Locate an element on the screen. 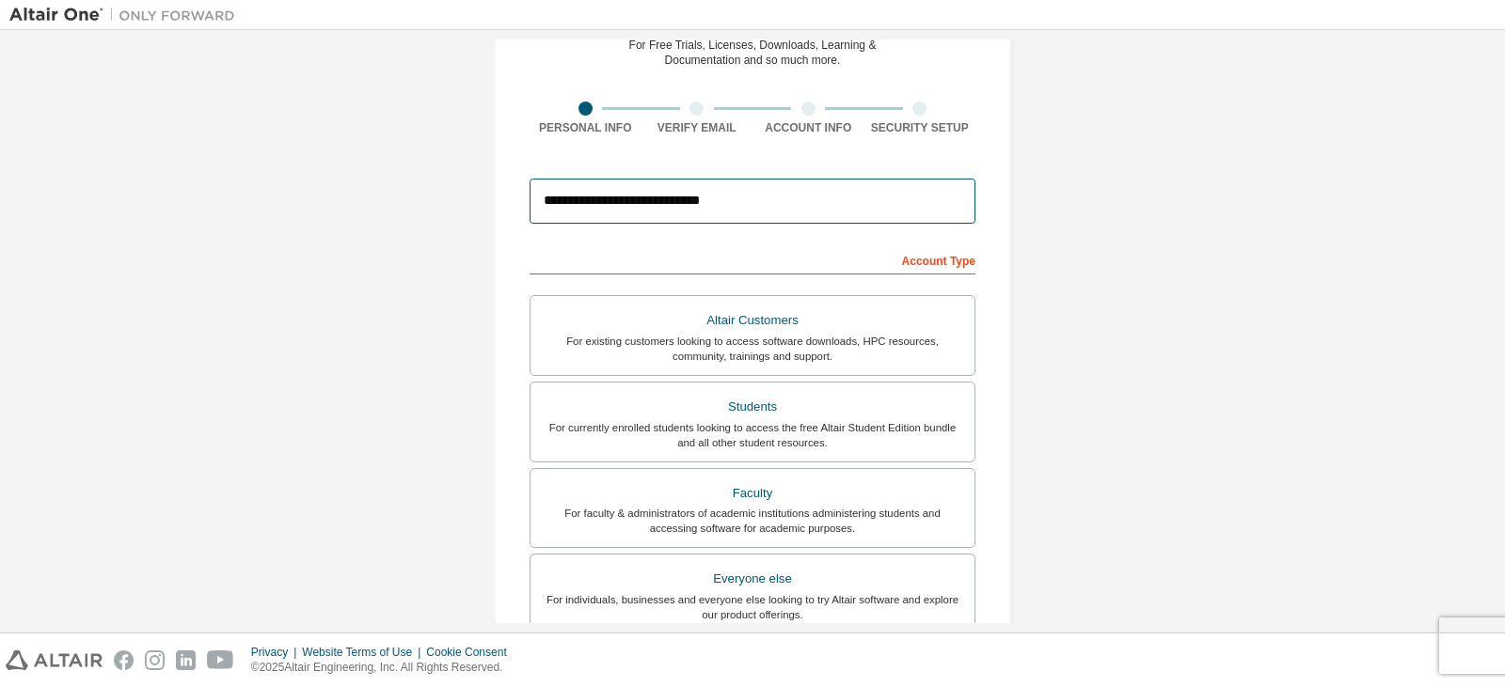 The width and height of the screenshot is (1505, 687). div: Security Setup is located at coordinates (920, 128).